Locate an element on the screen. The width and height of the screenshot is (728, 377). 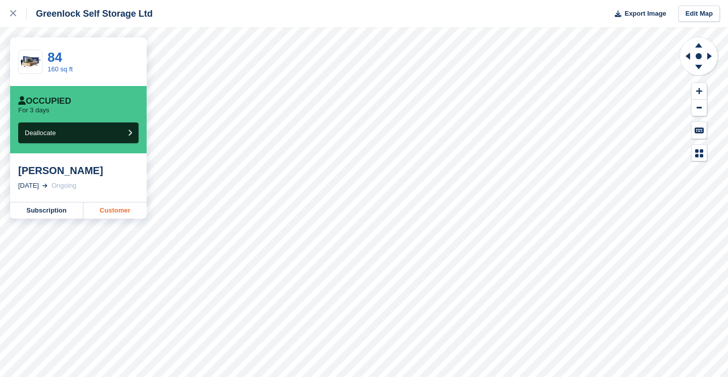
a: Edit Map is located at coordinates (699, 14).